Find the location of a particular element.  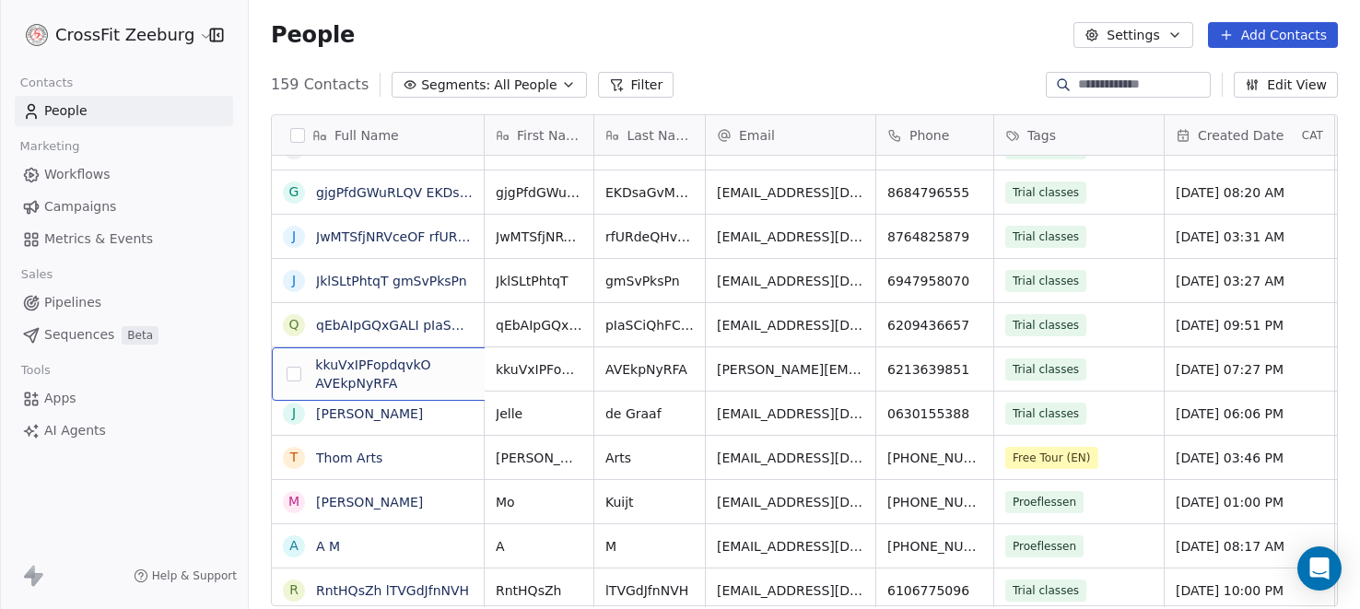

span: rfURdeQHvMHdR is located at coordinates (650, 237).